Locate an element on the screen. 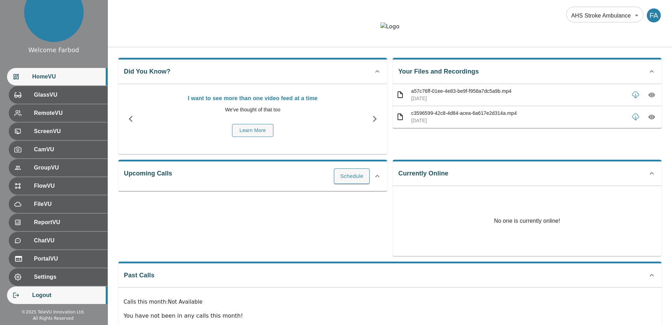  p: I want to see more than one video feed at a time is located at coordinates (253, 98).